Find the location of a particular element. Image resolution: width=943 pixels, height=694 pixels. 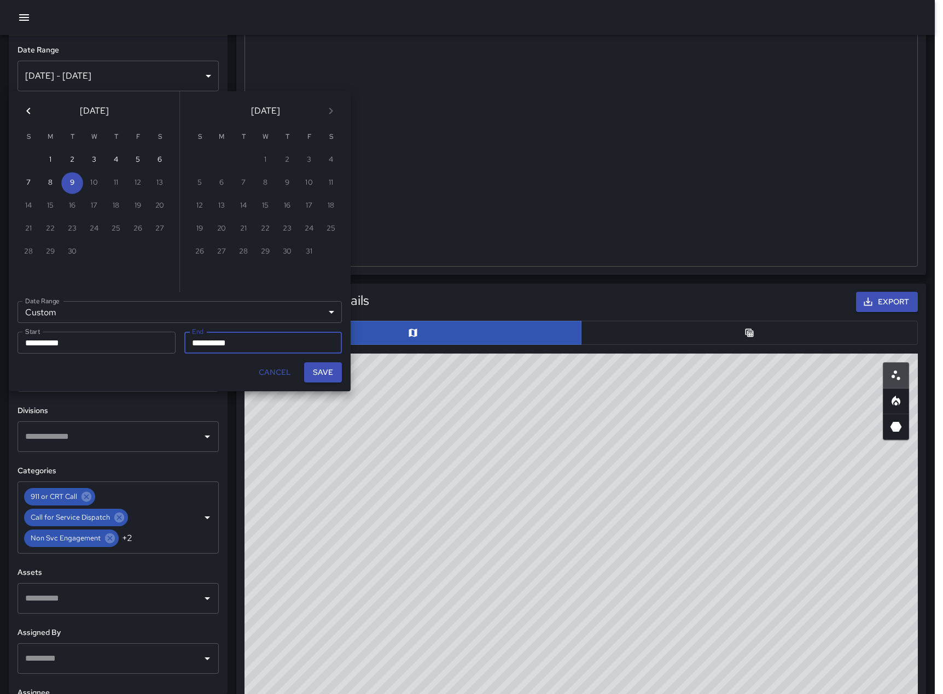

div: Custom is located at coordinates (179, 312).